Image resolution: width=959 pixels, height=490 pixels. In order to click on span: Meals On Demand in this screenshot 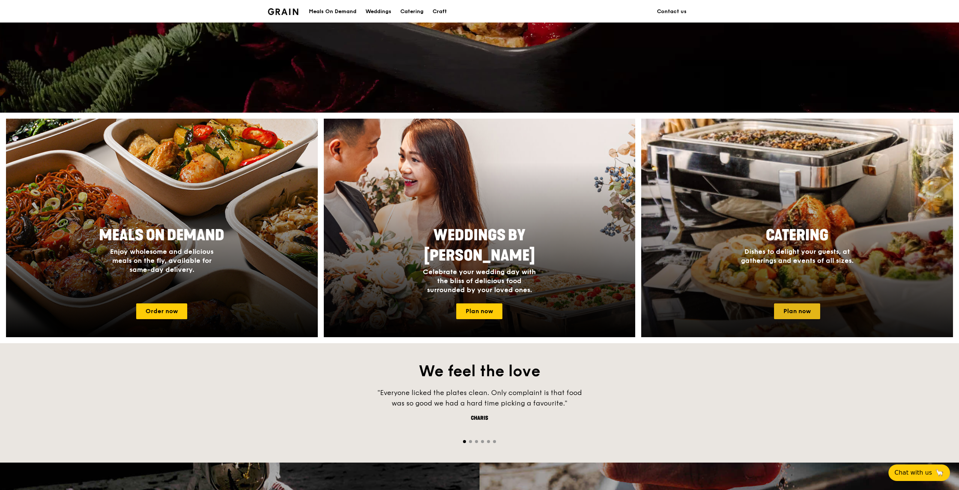, I will do `click(162, 235)`.